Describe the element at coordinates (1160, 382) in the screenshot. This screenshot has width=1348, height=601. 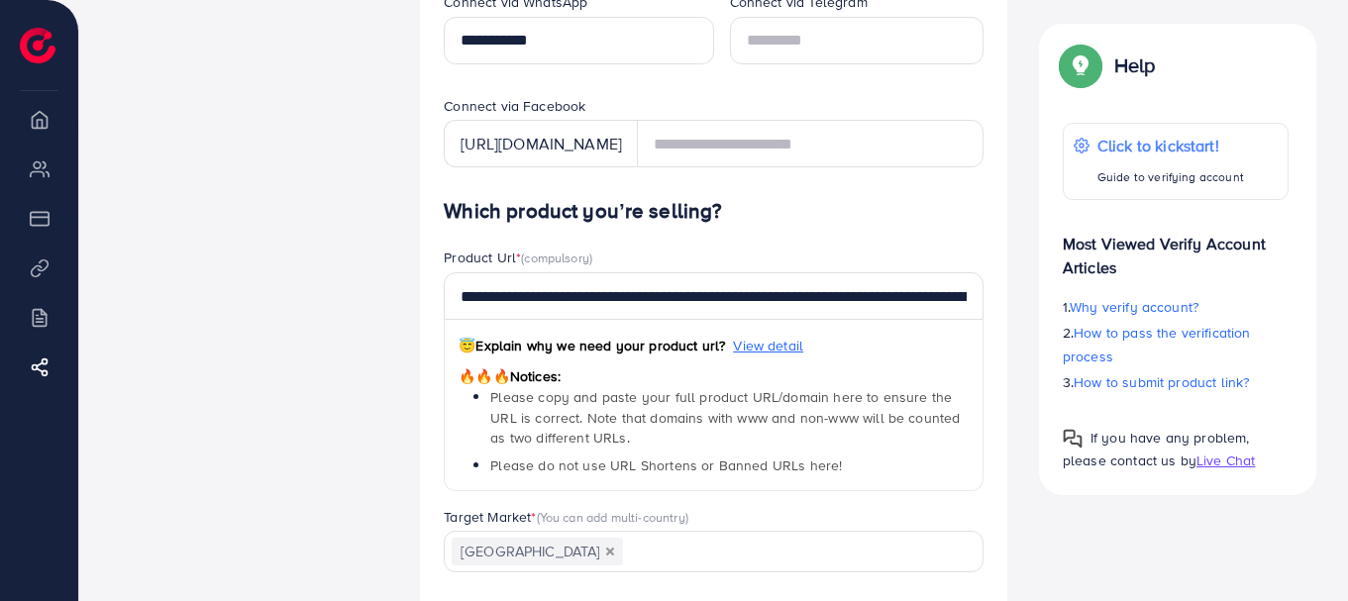
I see `span: How to submit product link?` at that location.